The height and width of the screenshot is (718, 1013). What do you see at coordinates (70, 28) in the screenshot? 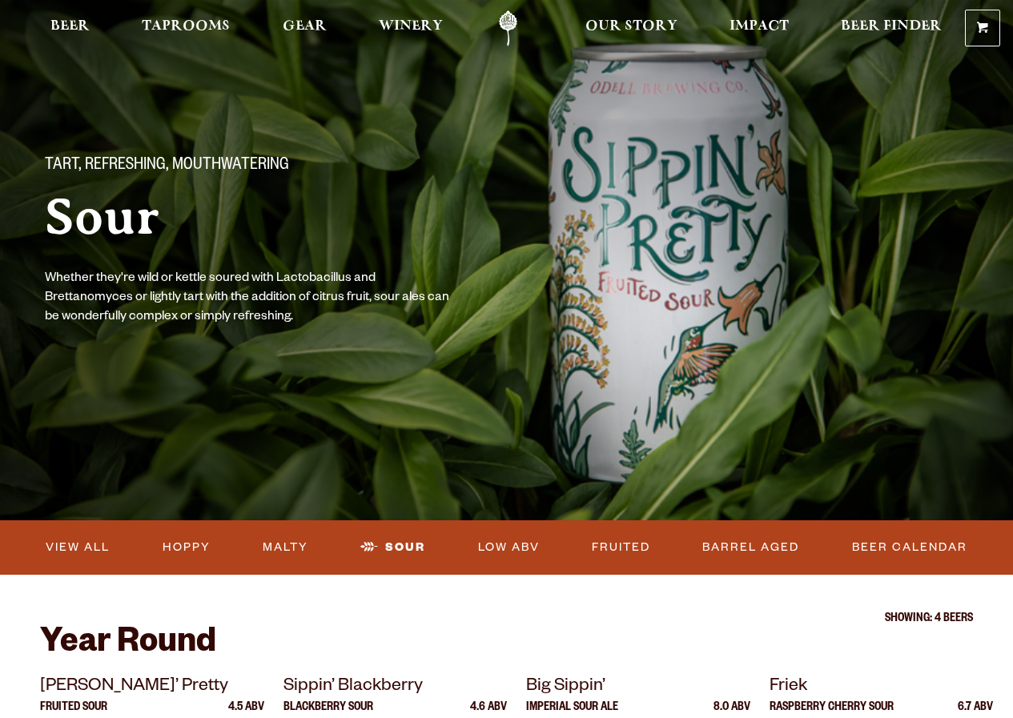
I see `a: Beer` at bounding box center [70, 28].